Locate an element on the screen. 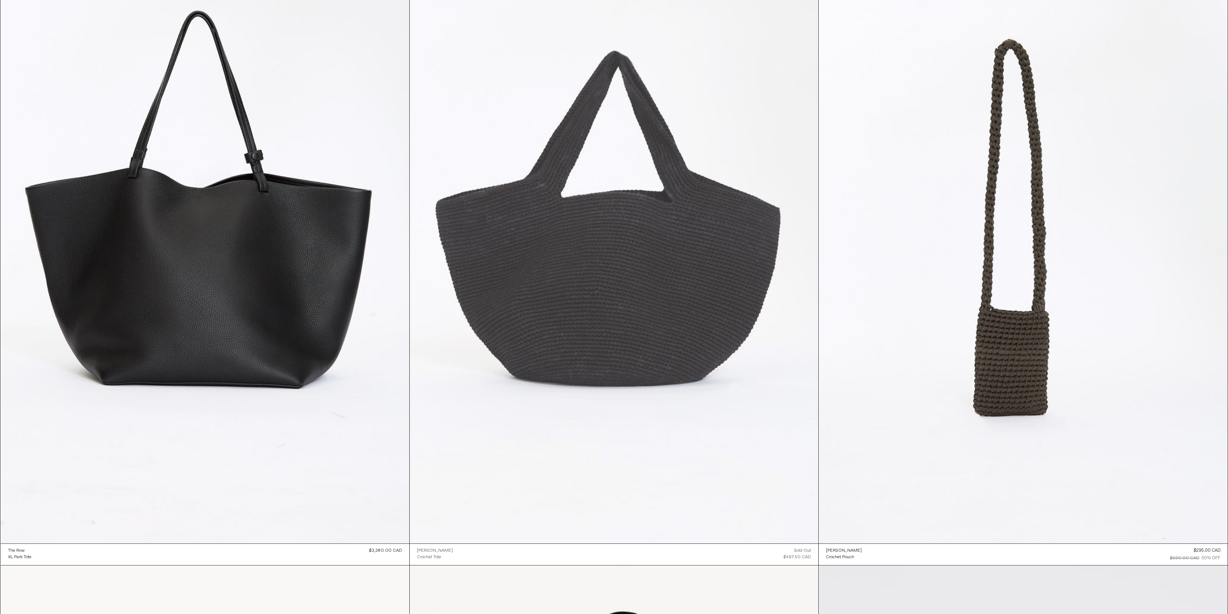 The width and height of the screenshot is (1228, 614). div: Crochet Pouch is located at coordinates (840, 557).